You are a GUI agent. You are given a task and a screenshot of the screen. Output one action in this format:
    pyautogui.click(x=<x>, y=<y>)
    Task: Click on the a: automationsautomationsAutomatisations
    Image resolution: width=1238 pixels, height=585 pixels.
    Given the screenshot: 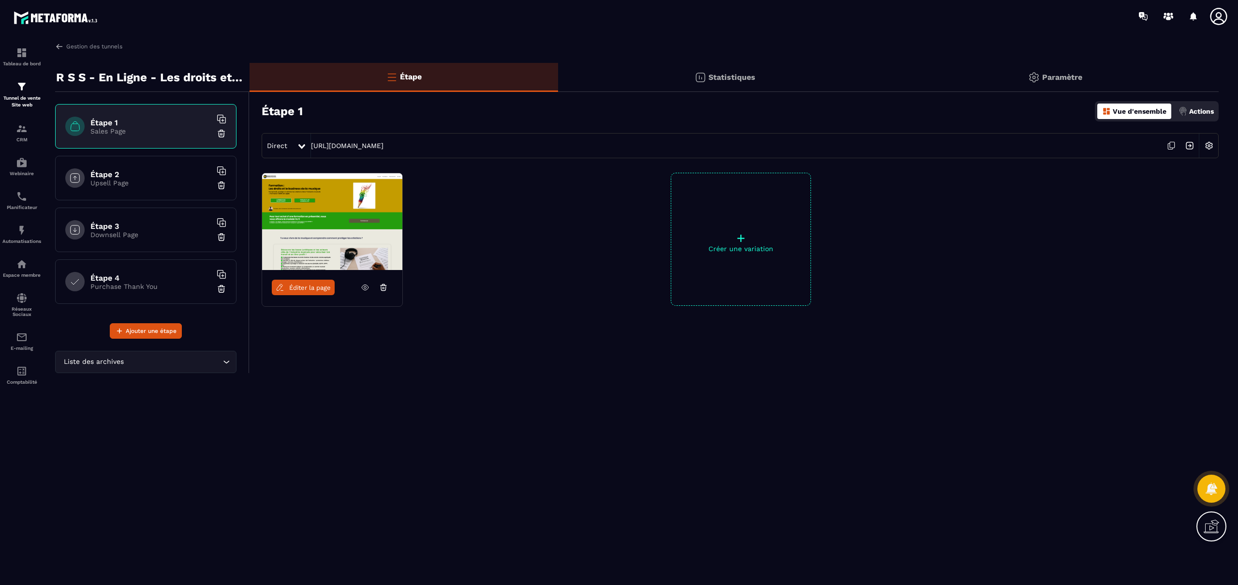 What is the action you would take?
    pyautogui.click(x=22, y=234)
    